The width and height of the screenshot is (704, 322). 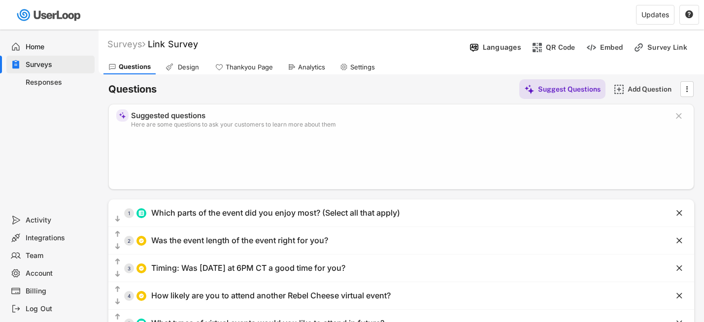 I want to click on img: EmbedMinor.svg, so click(x=591, y=47).